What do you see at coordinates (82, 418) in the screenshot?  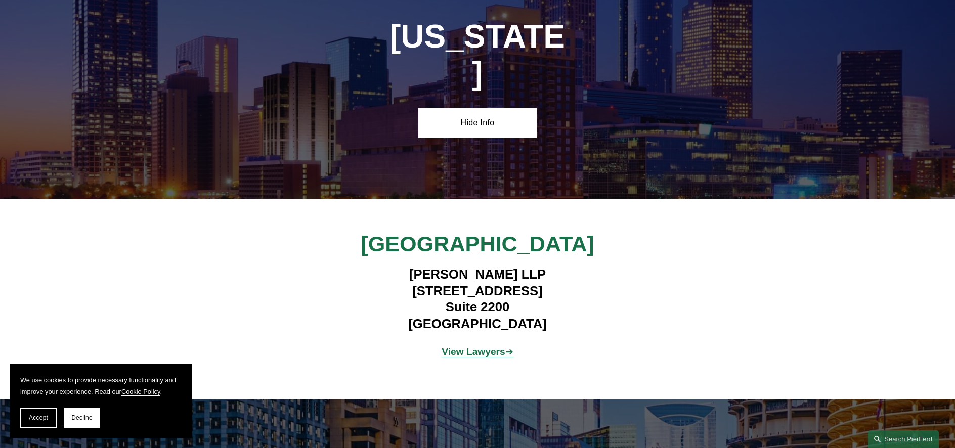 I see `button: Decline` at bounding box center [82, 418].